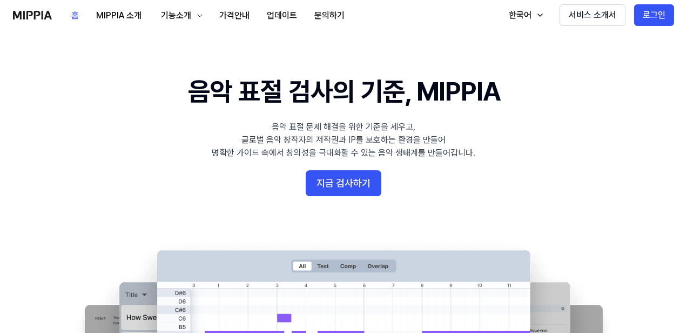 Image resolution: width=687 pixels, height=333 pixels. I want to click on button: MIPPIA 소개, so click(119, 16).